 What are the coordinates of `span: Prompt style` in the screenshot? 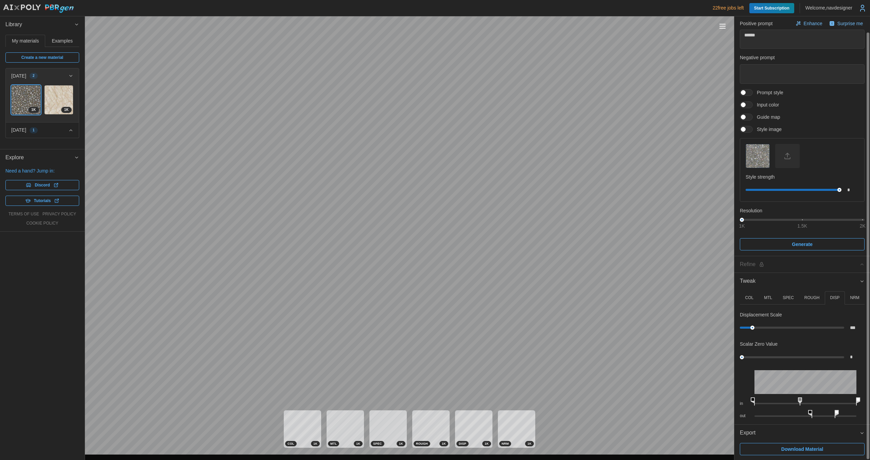 It's located at (768, 92).